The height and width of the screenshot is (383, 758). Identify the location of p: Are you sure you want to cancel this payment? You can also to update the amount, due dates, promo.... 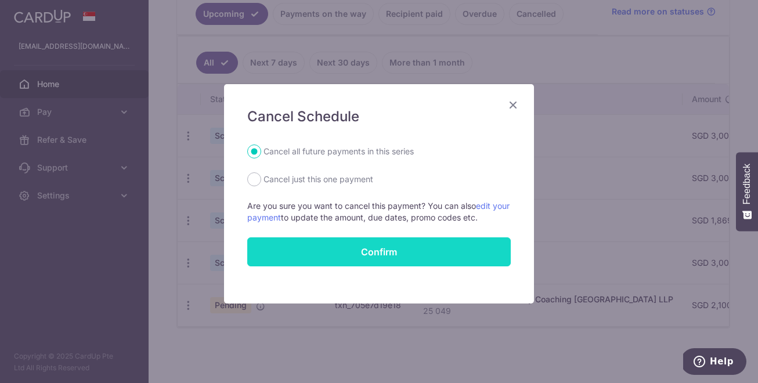
(379, 212).